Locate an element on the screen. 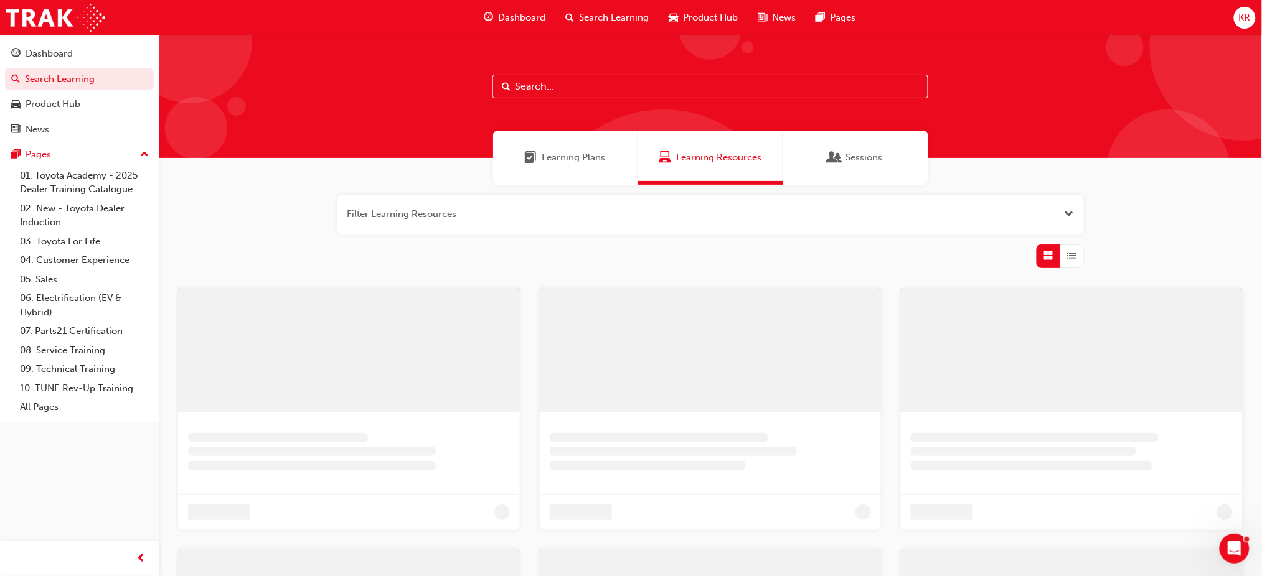 Image resolution: width=1262 pixels, height=576 pixels. a: All Pages is located at coordinates (84, 407).